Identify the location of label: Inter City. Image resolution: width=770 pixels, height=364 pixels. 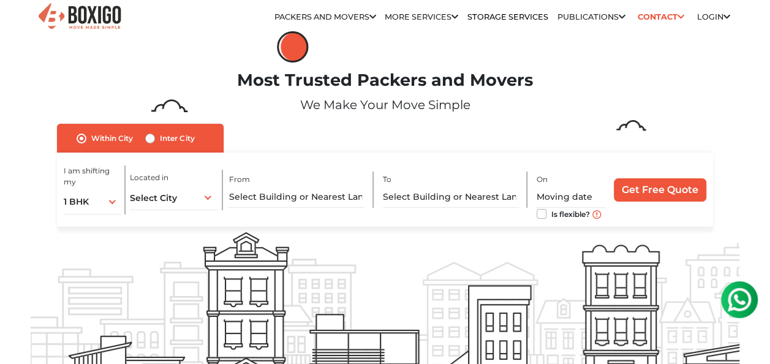
(177, 139).